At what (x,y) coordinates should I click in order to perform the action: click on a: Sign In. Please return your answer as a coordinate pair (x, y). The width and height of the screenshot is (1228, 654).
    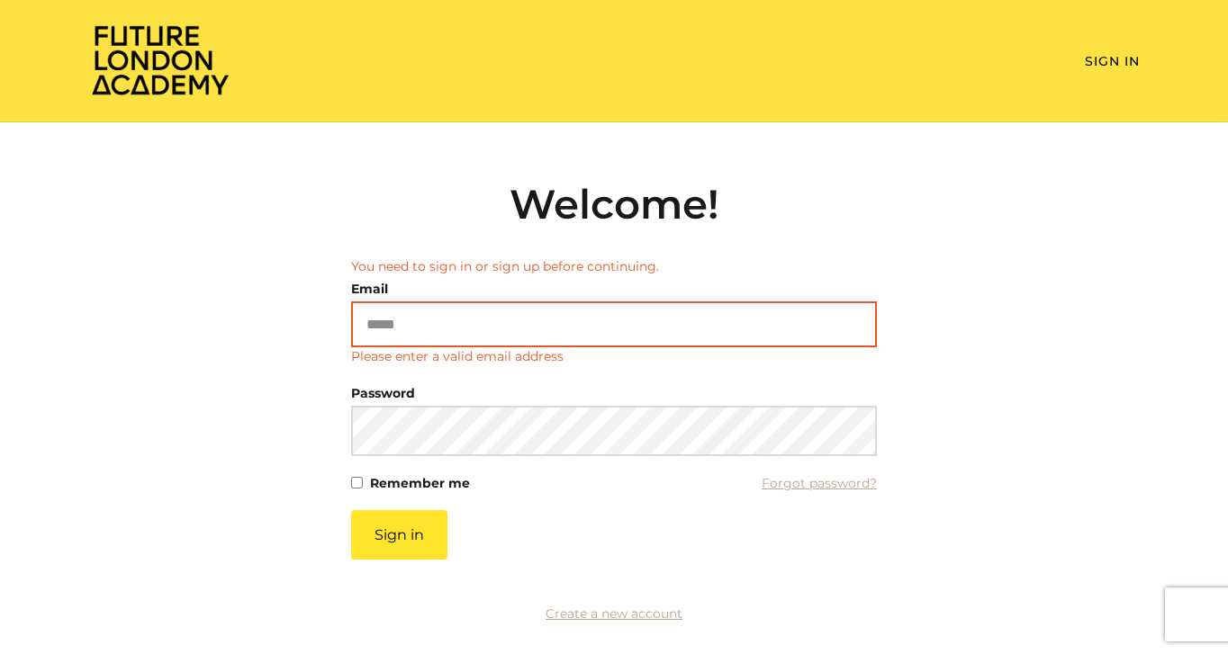
    Looking at the image, I should click on (1112, 61).